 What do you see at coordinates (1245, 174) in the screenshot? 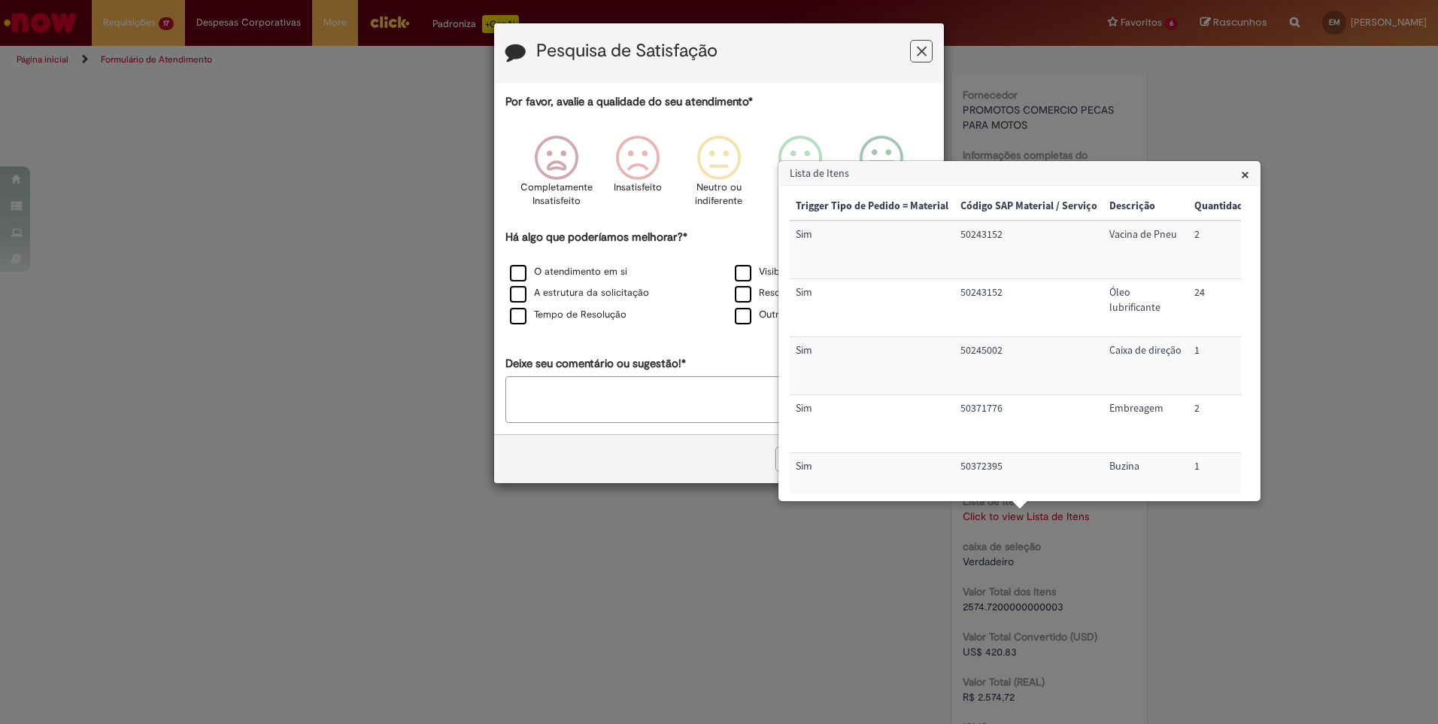
I see `button: Close` at bounding box center [1245, 174].